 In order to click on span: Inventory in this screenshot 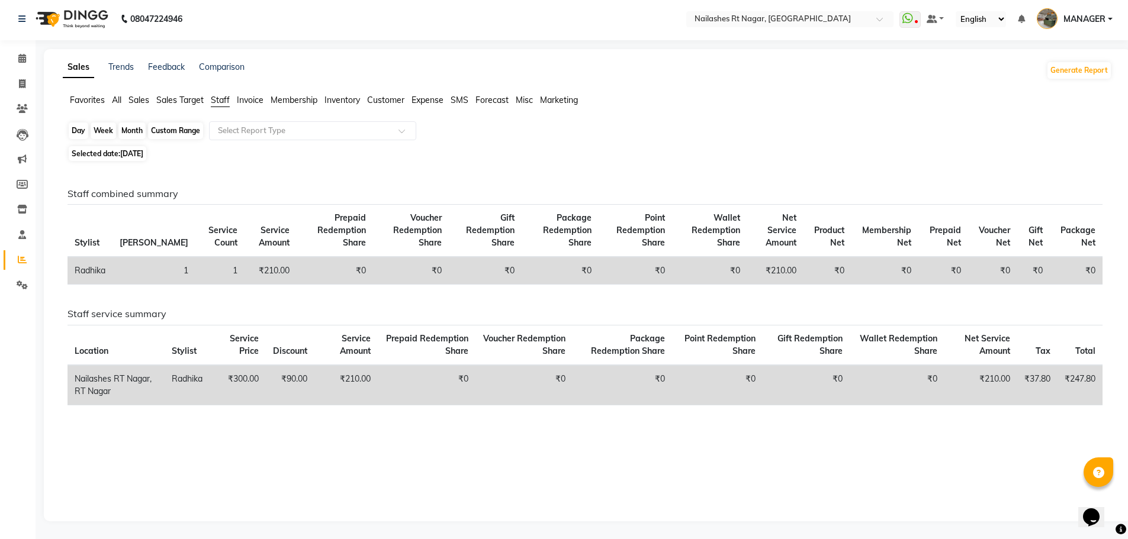, I will do `click(342, 100)`.